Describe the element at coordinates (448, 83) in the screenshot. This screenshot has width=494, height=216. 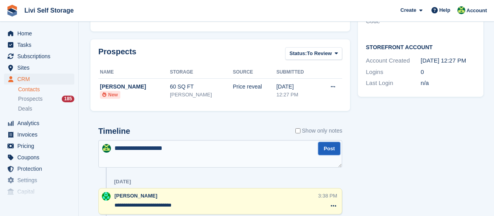
I see `div: n/a` at that location.